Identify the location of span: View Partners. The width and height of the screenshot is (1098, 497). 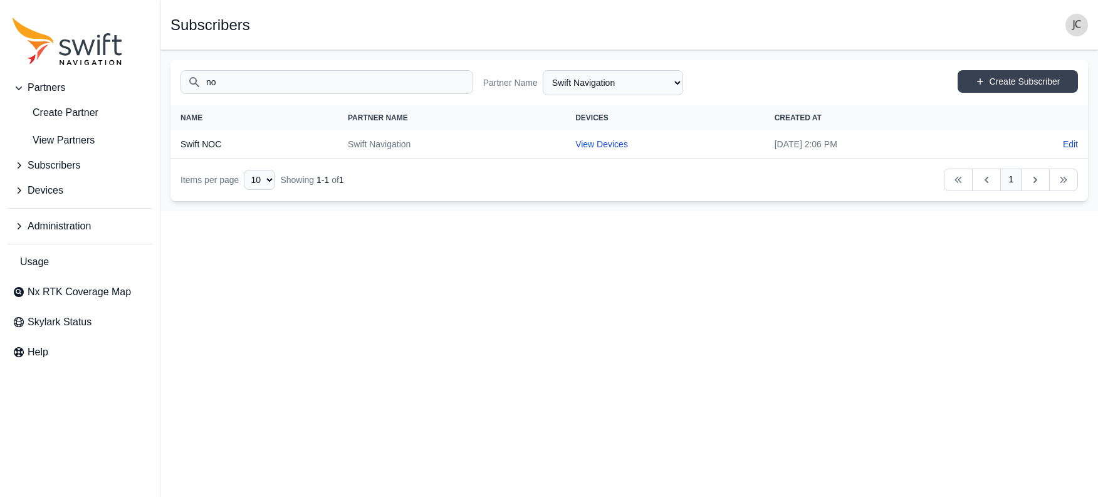
(53, 140).